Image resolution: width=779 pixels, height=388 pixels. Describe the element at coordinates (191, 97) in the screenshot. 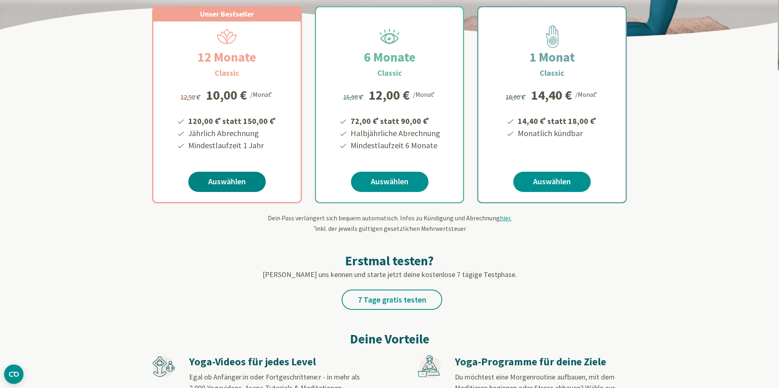

I see `span: 12,50 €` at that location.